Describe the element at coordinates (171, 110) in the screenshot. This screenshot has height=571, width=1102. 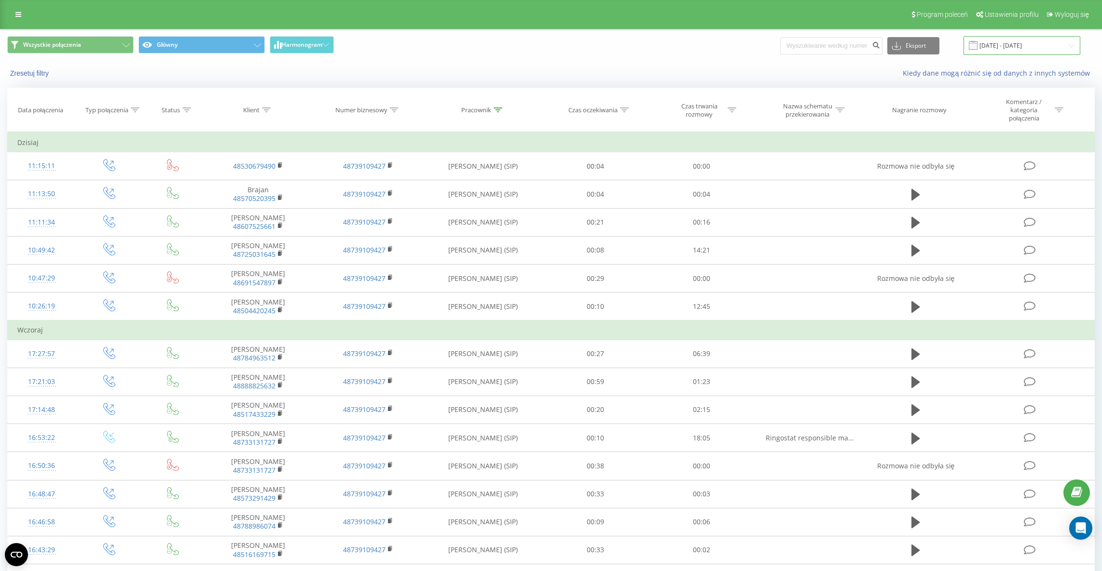
I see `div: Status` at that location.